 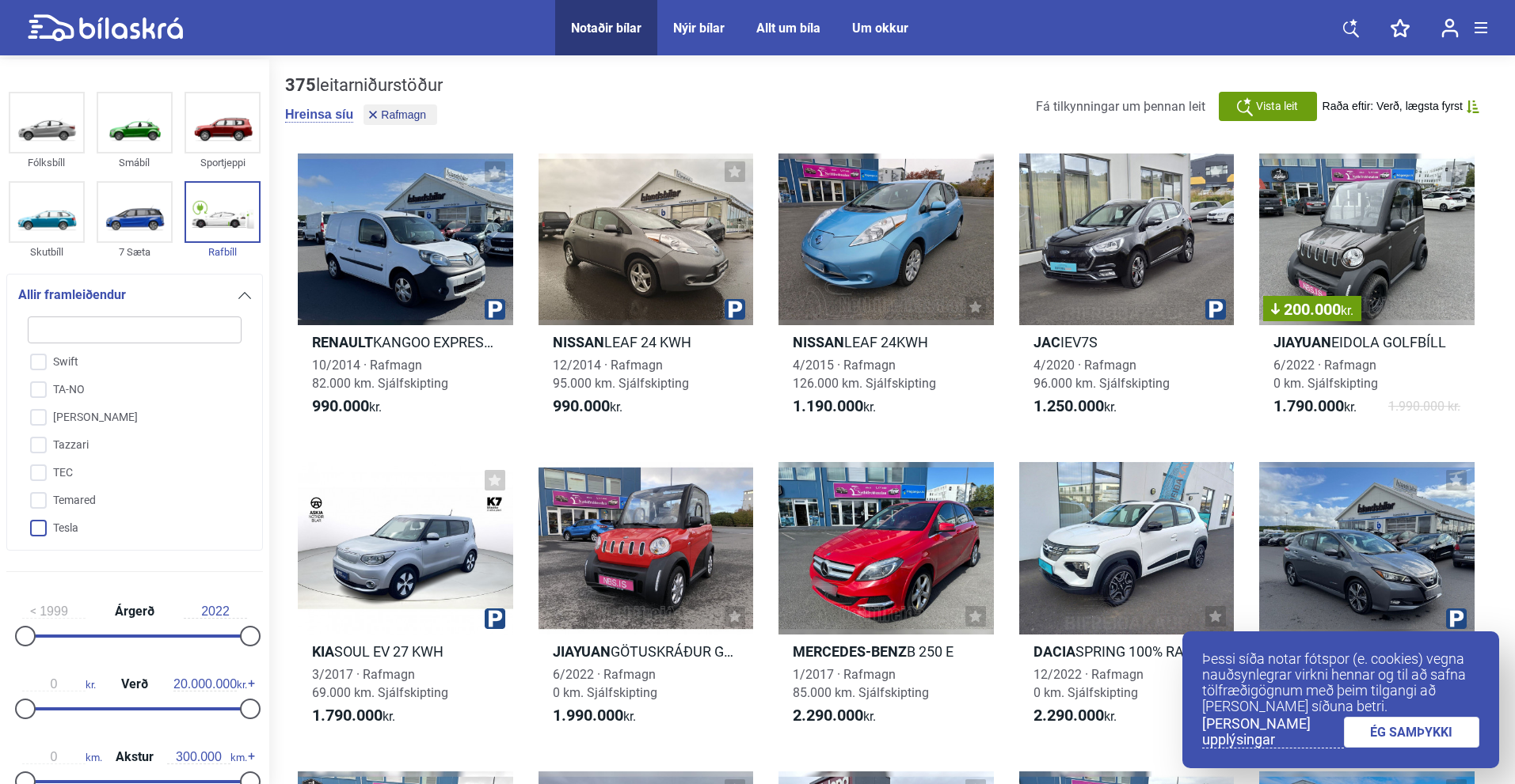 I want to click on span: Allir framleiðendur, so click(x=72, y=295).